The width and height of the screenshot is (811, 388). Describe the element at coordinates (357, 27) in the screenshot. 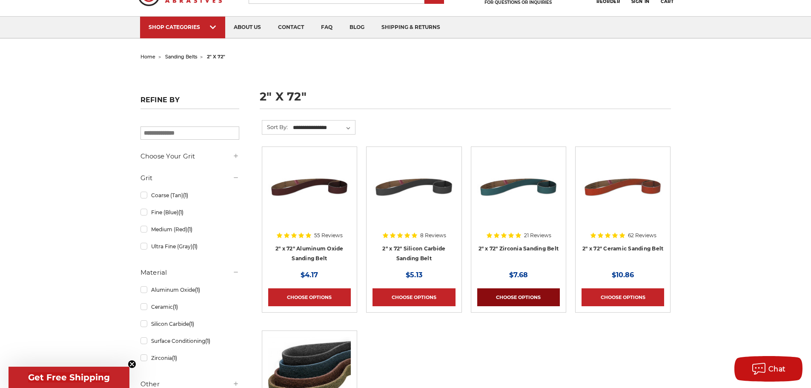

I see `a: blog` at that location.